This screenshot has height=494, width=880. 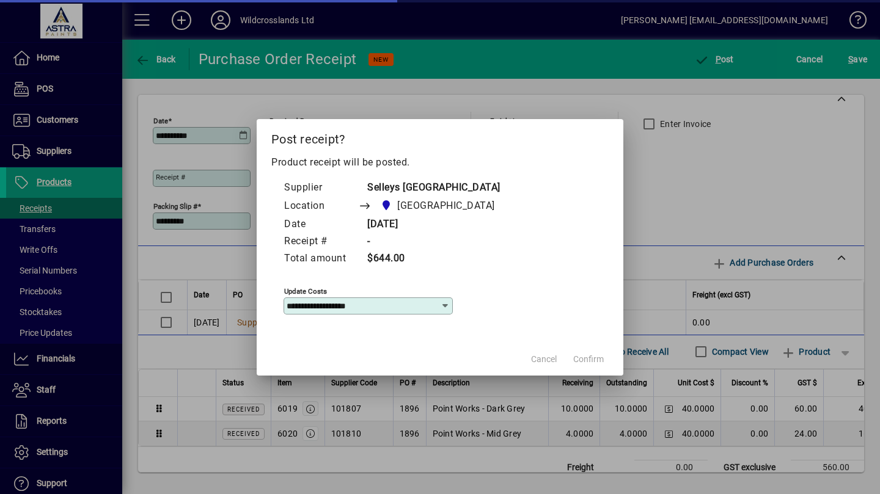 I want to click on td: Receipt #, so click(x=321, y=242).